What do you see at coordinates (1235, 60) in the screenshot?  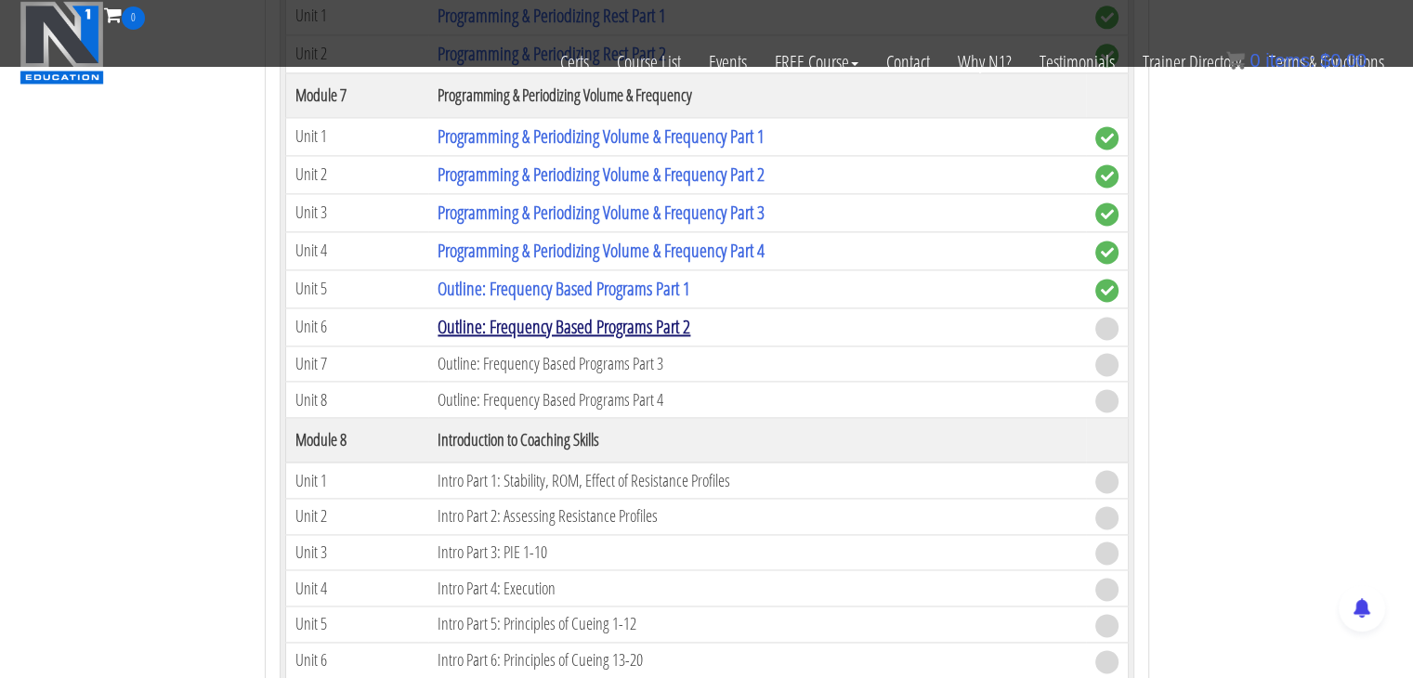 I see `img: icon11.png` at bounding box center [1235, 60].